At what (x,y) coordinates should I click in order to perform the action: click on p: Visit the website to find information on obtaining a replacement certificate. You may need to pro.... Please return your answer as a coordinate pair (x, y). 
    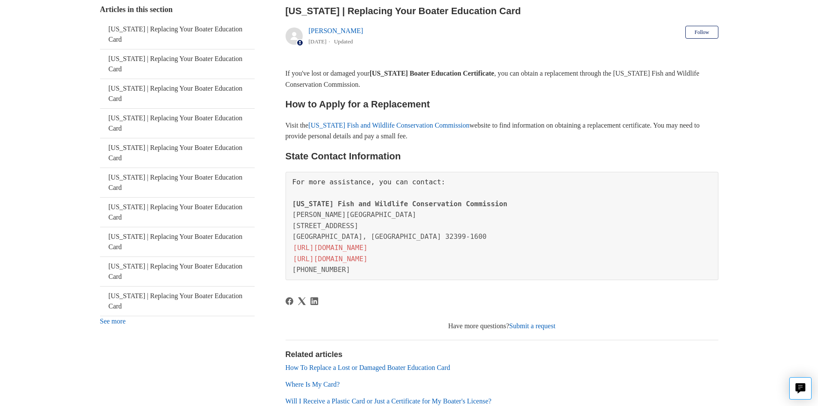
    Looking at the image, I should click on (502, 130).